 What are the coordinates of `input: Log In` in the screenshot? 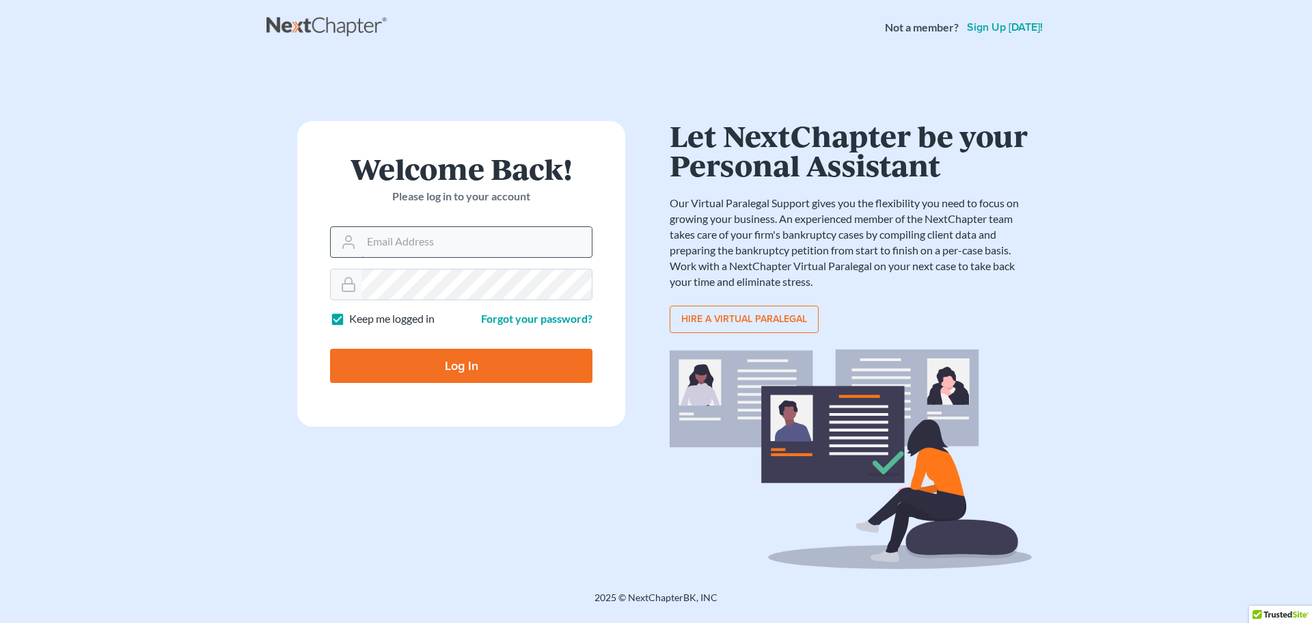 It's located at (461, 366).